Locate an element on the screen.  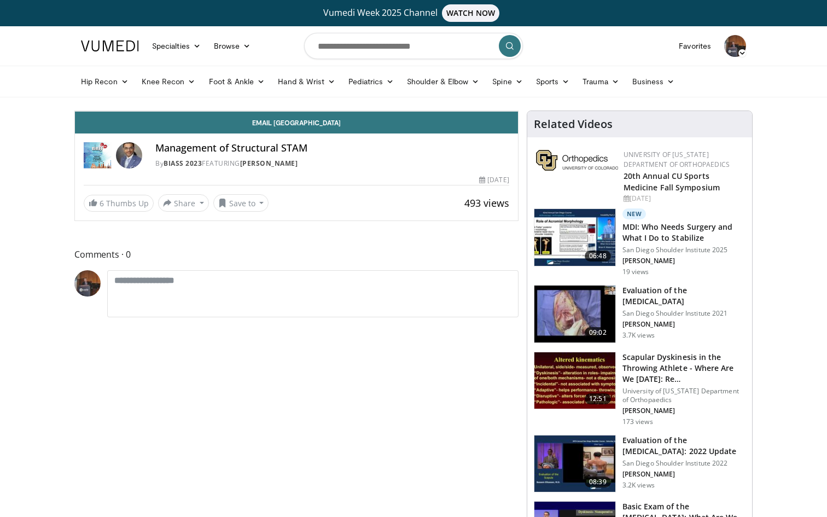
a: 20th Annual CU Sports Medicine Fall Symposium is located at coordinates (672, 182).